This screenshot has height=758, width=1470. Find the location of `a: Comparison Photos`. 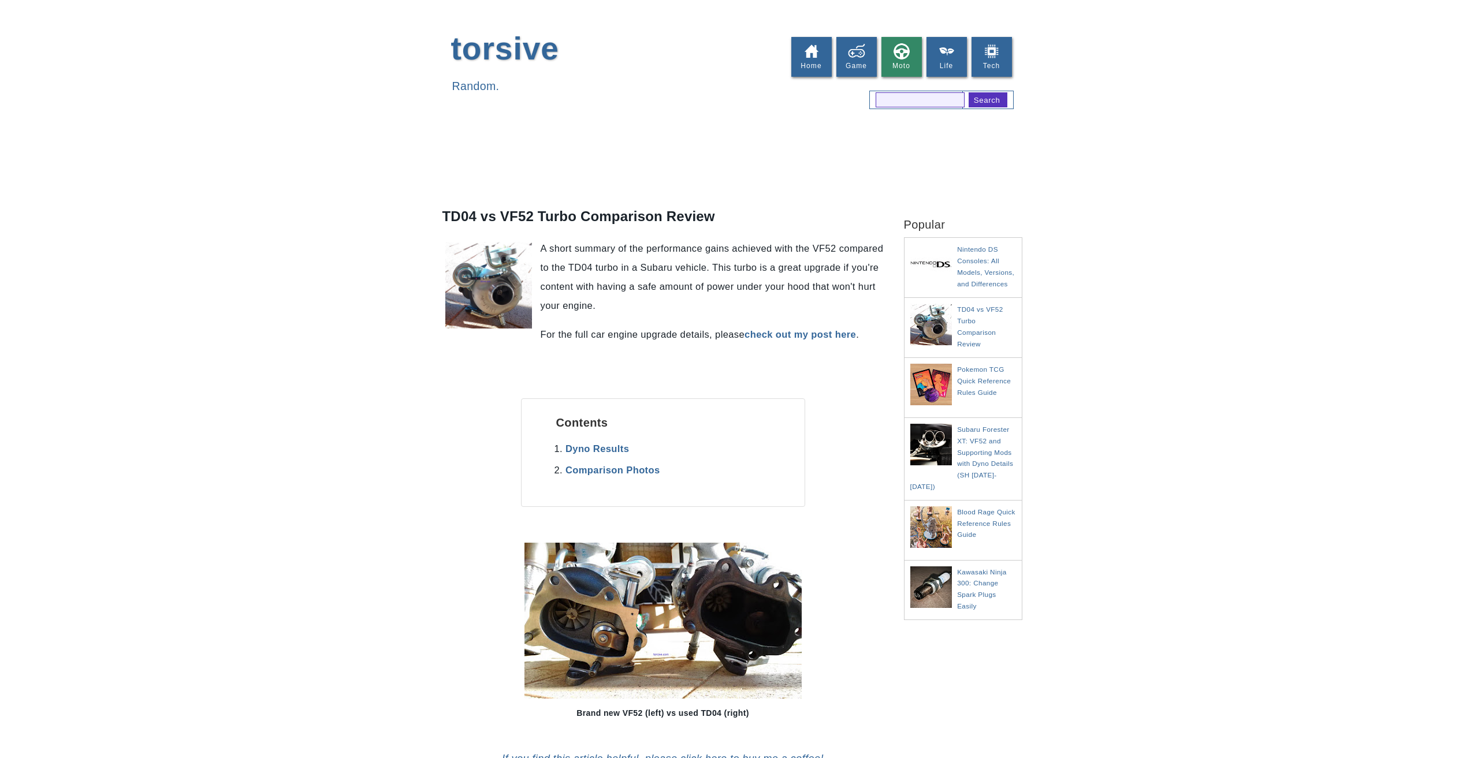

a: Comparison Photos is located at coordinates (613, 470).